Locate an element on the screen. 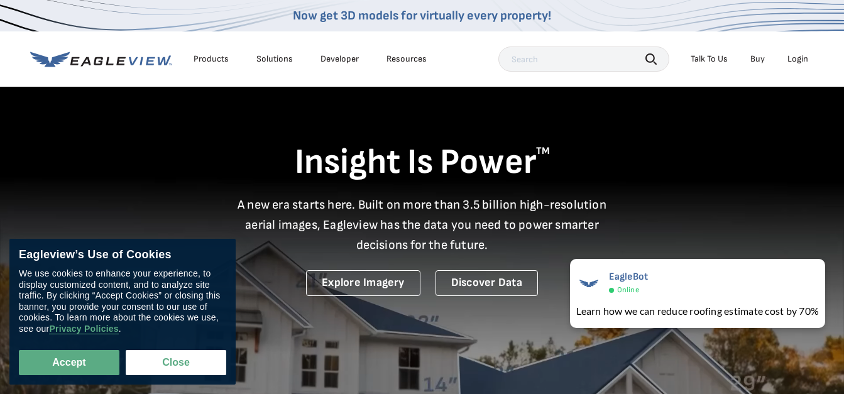 The width and height of the screenshot is (844, 394). a: Buy is located at coordinates (757, 59).